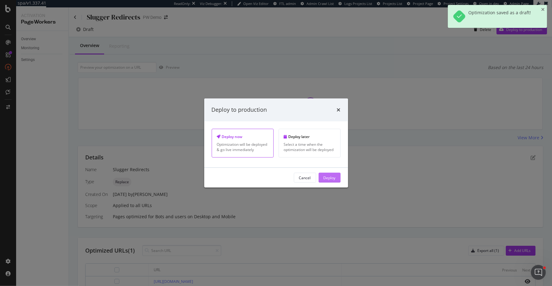 Image resolution: width=552 pixels, height=286 pixels. I want to click on div: Deploy later, so click(310, 137).